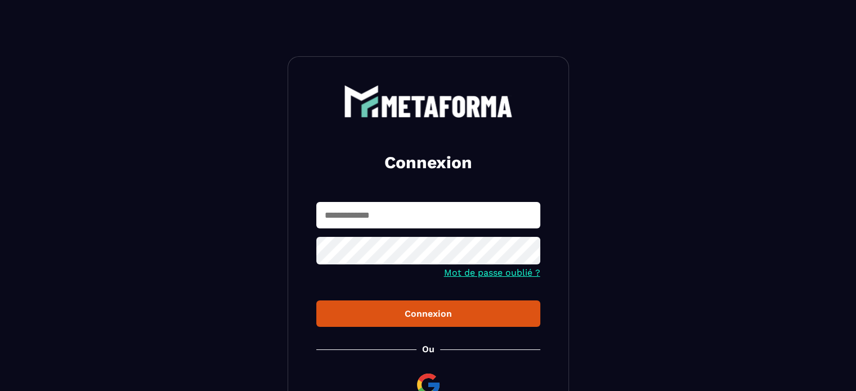  I want to click on a: Mot de passe oublié ?, so click(492, 272).